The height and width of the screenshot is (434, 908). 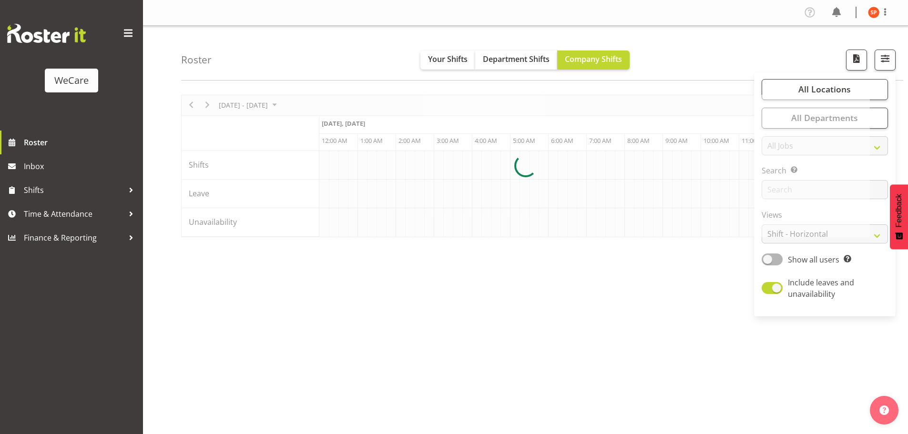 I want to click on button: Your Shifts, so click(x=448, y=60).